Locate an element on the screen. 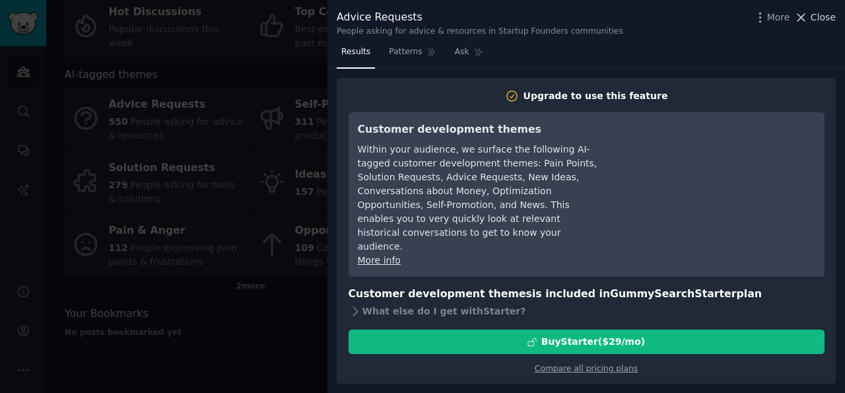 The image size is (845, 393). a: Results is located at coordinates (356, 55).